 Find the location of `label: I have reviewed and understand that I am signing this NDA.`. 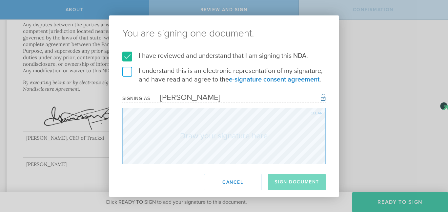

label: I have reviewed and understand that I am signing this NDA. is located at coordinates (224, 56).